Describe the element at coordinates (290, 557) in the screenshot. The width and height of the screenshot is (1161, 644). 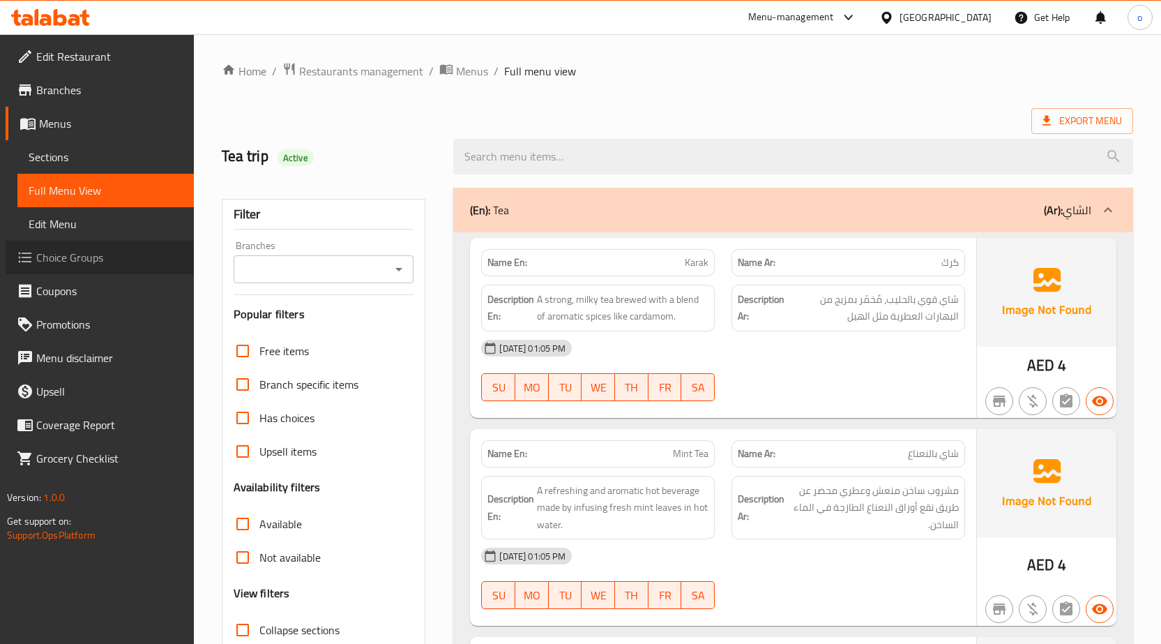
I see `span: Not available` at that location.